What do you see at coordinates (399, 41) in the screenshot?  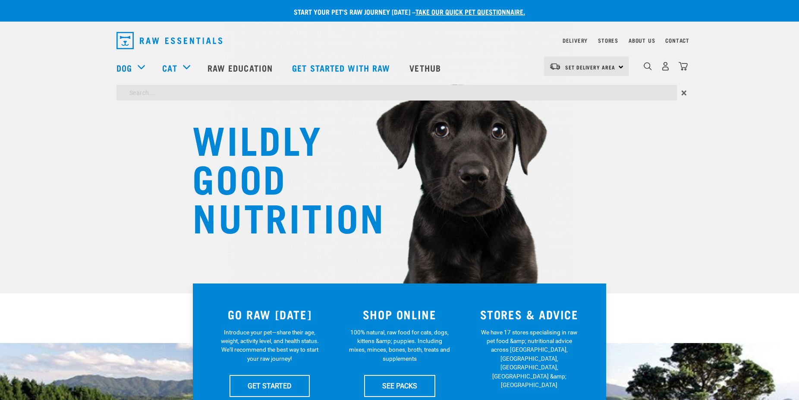 I see `nav: dropdown navigation` at bounding box center [399, 41].